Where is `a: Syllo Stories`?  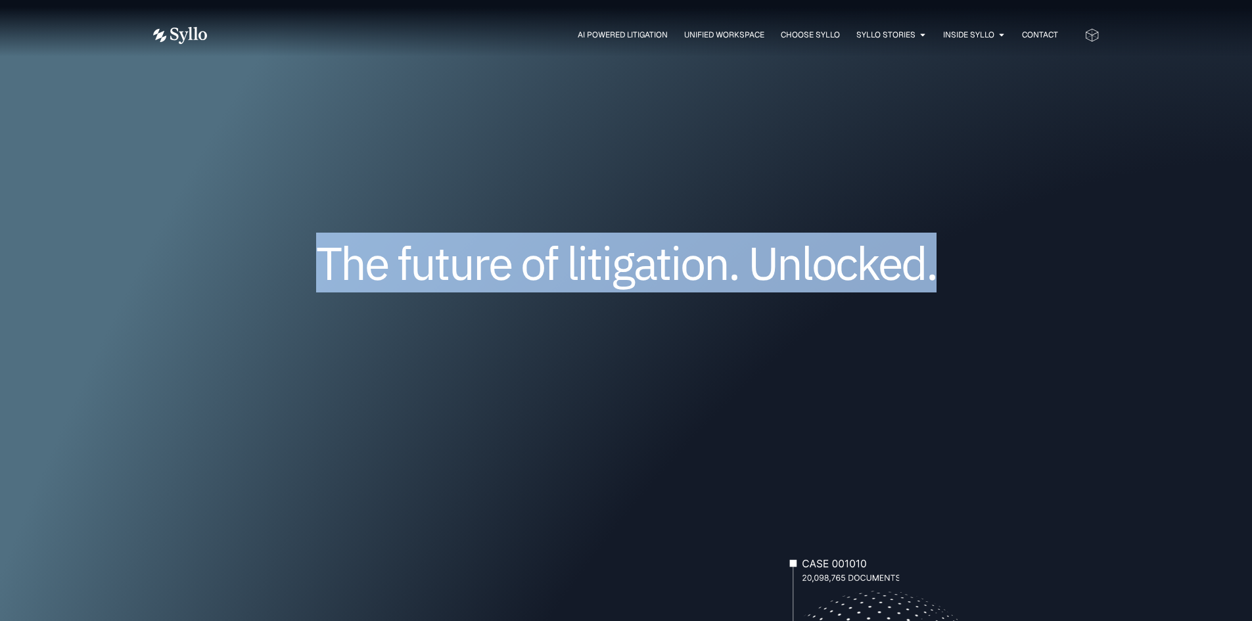 a: Syllo Stories is located at coordinates (886, 35).